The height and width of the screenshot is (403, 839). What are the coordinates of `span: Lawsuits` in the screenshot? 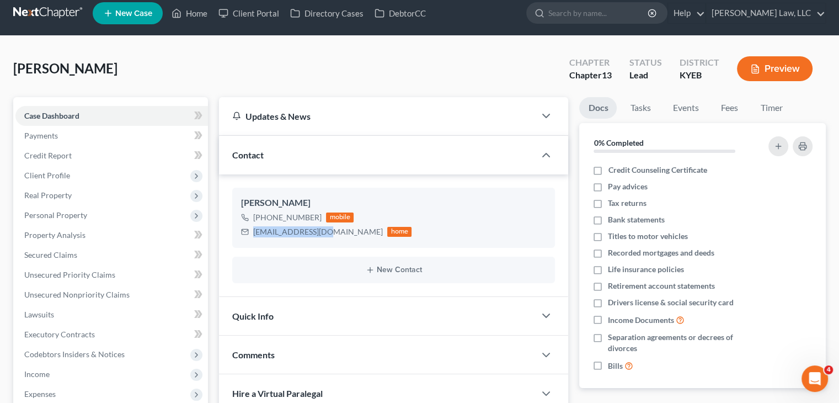 It's located at (39, 314).